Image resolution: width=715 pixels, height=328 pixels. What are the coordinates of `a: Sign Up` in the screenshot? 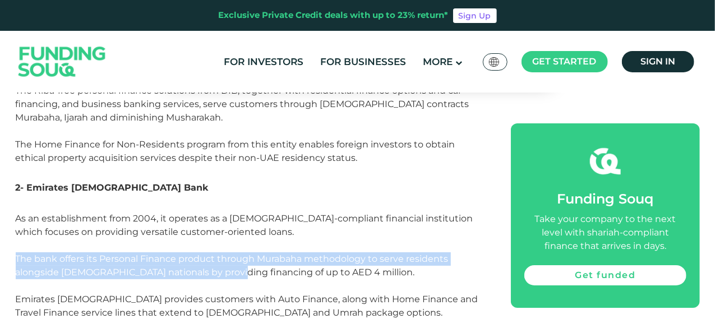 It's located at (475, 16).